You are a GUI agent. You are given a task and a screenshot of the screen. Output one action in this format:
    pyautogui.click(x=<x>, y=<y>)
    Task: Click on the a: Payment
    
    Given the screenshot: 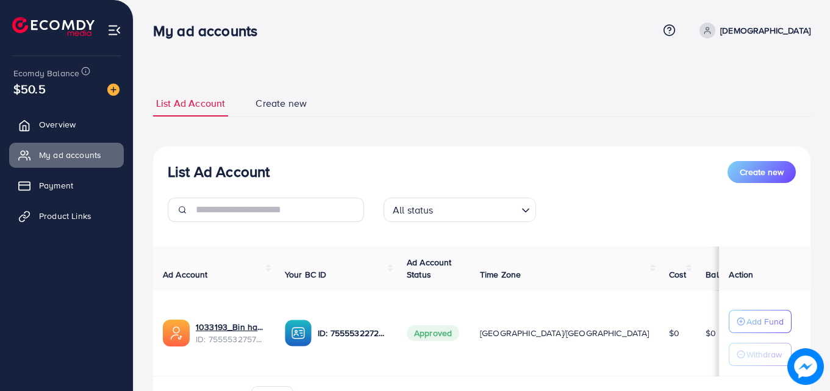 What is the action you would take?
    pyautogui.click(x=66, y=185)
    